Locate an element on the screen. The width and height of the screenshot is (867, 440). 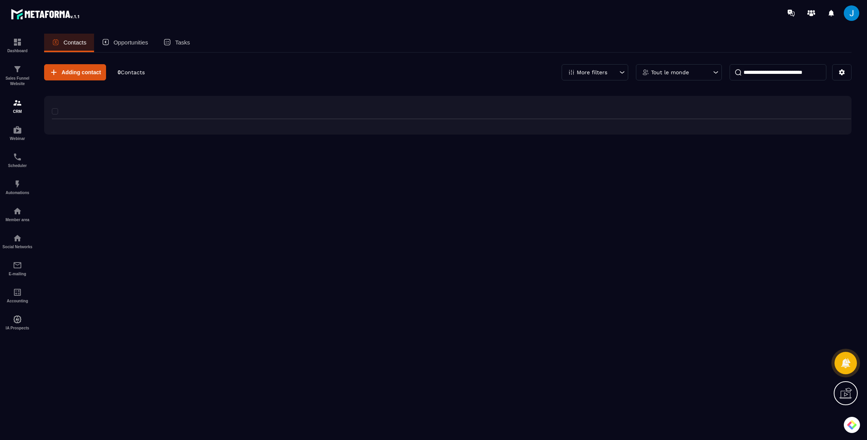
span: Contacts is located at coordinates (134, 72).